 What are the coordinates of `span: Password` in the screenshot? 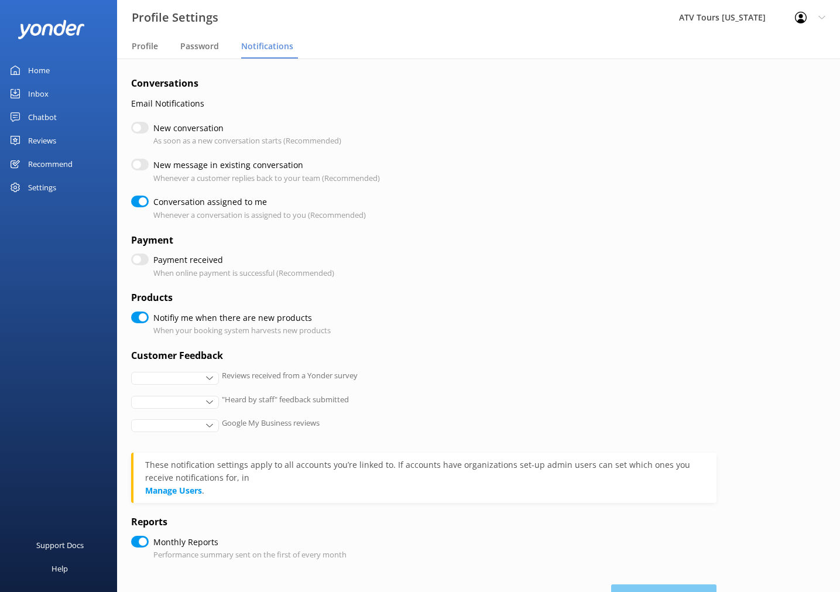 It's located at (200, 46).